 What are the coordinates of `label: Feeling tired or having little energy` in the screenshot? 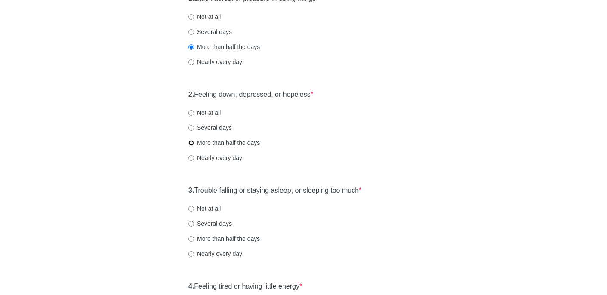 It's located at (245, 286).